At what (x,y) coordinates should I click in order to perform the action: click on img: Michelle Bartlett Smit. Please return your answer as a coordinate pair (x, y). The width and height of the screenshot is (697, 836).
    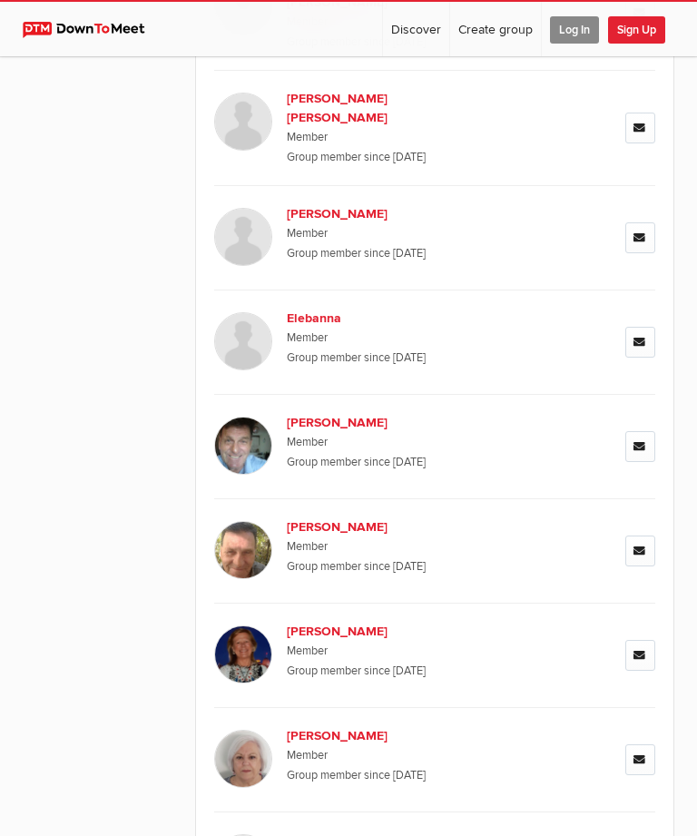
    Looking at the image, I should click on (243, 122).